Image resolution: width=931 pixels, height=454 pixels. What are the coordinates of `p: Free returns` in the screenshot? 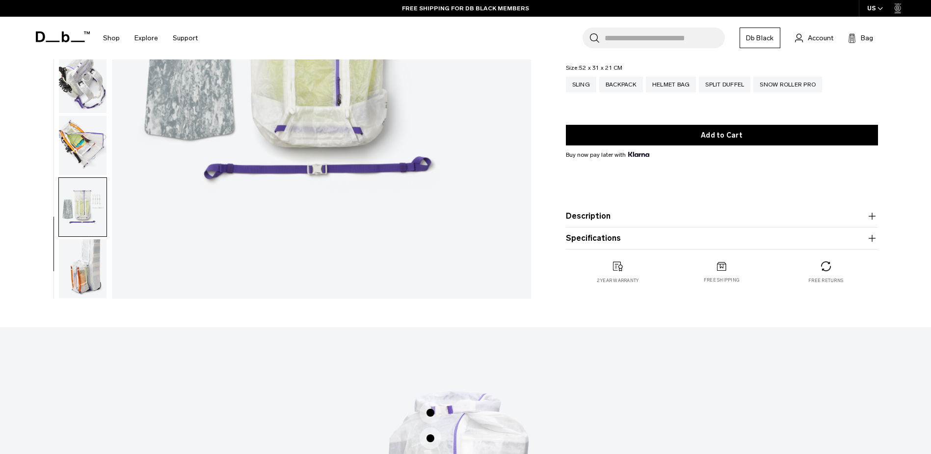 It's located at (826, 280).